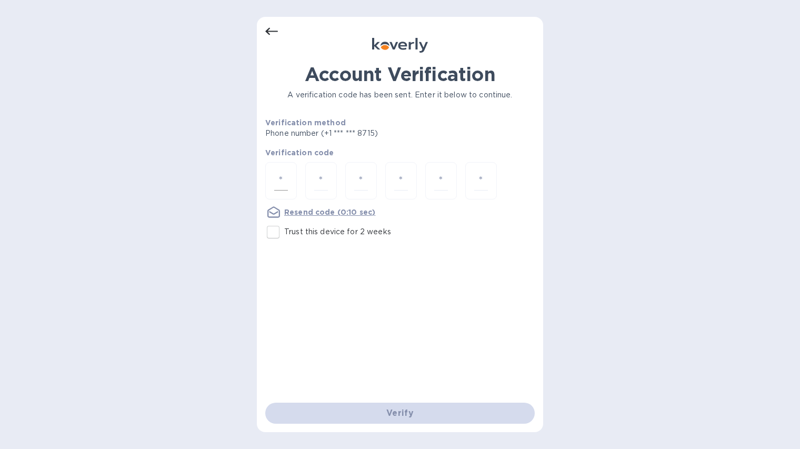 This screenshot has height=449, width=800. What do you see at coordinates (337, 232) in the screenshot?
I see `p: Trust this device for 2 weeks` at bounding box center [337, 232].